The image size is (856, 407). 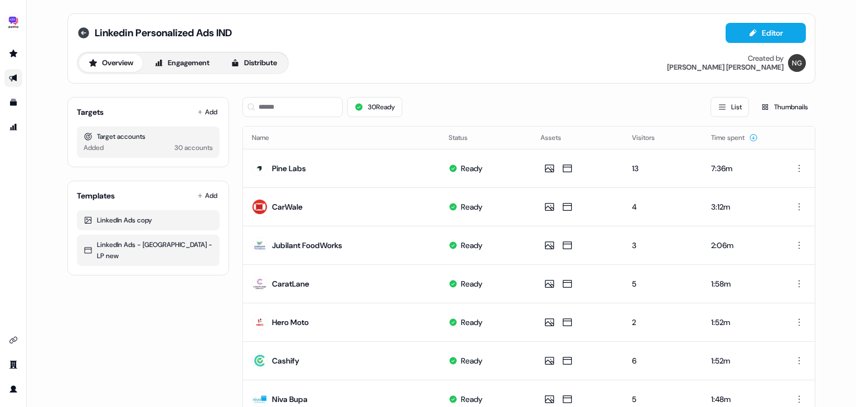 I want to click on div: 1:58m, so click(x=740, y=284).